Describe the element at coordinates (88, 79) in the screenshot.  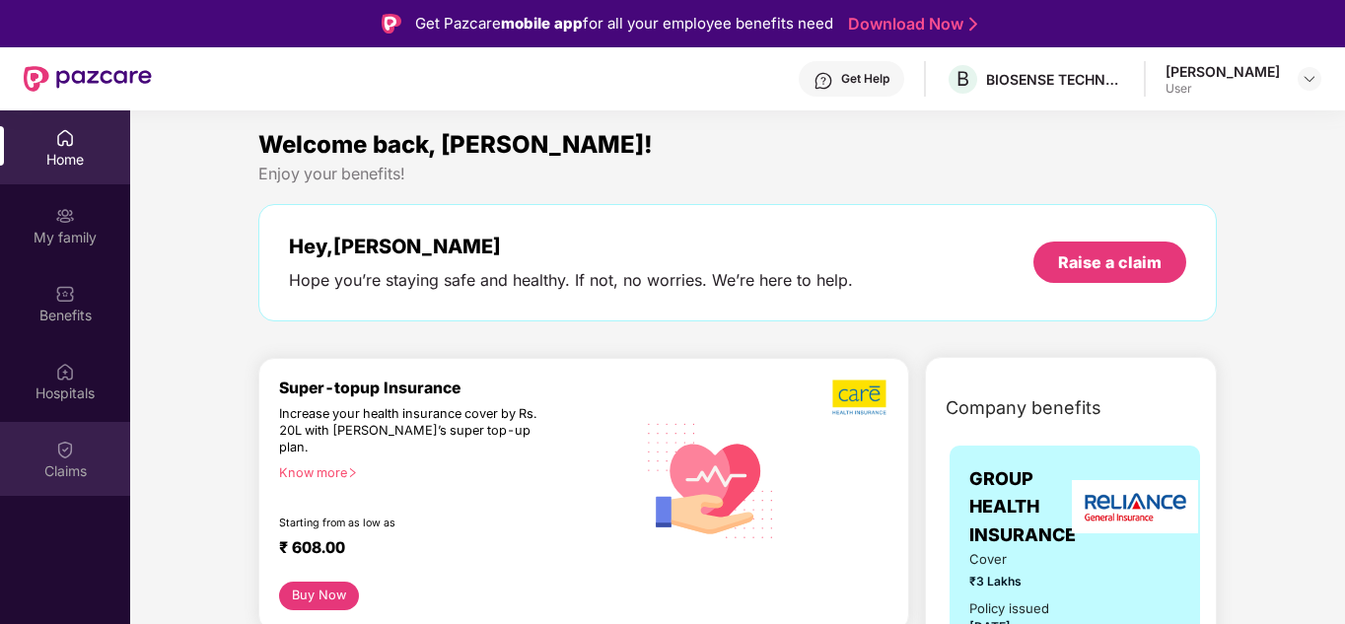
I see `img: New Pazcare Logo` at that location.